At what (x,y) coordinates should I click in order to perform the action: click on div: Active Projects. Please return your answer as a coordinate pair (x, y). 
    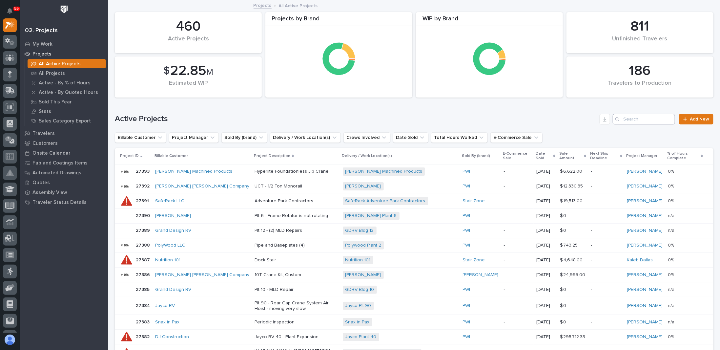
    Looking at the image, I should click on (188, 42).